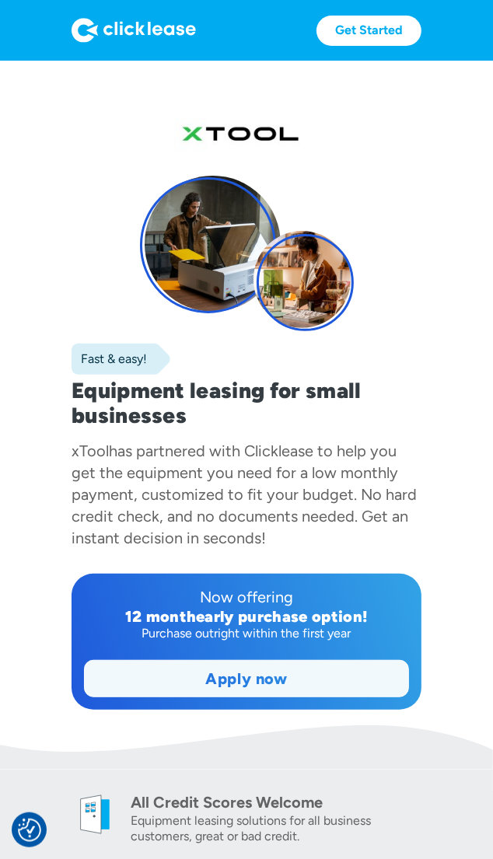 This screenshot has height=859, width=493. What do you see at coordinates (134, 30) in the screenshot?
I see `img: Logo` at bounding box center [134, 30].